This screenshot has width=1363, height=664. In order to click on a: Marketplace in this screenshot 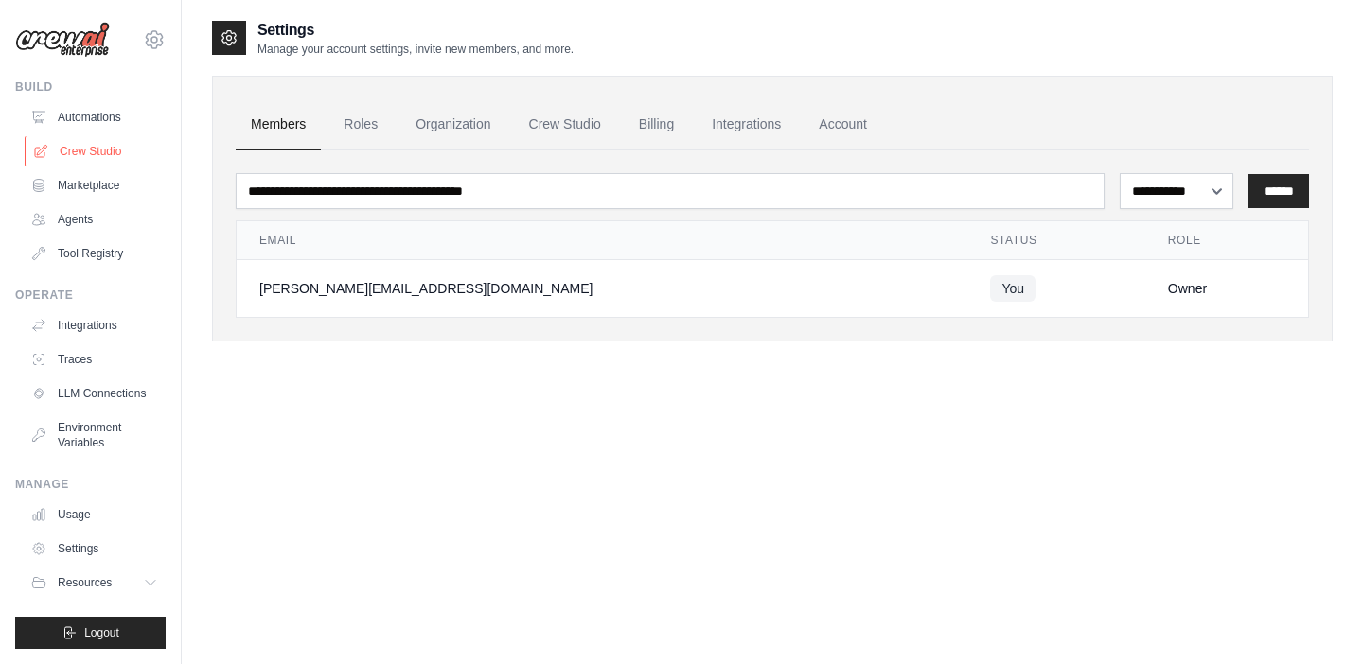, I will do `click(94, 186)`.